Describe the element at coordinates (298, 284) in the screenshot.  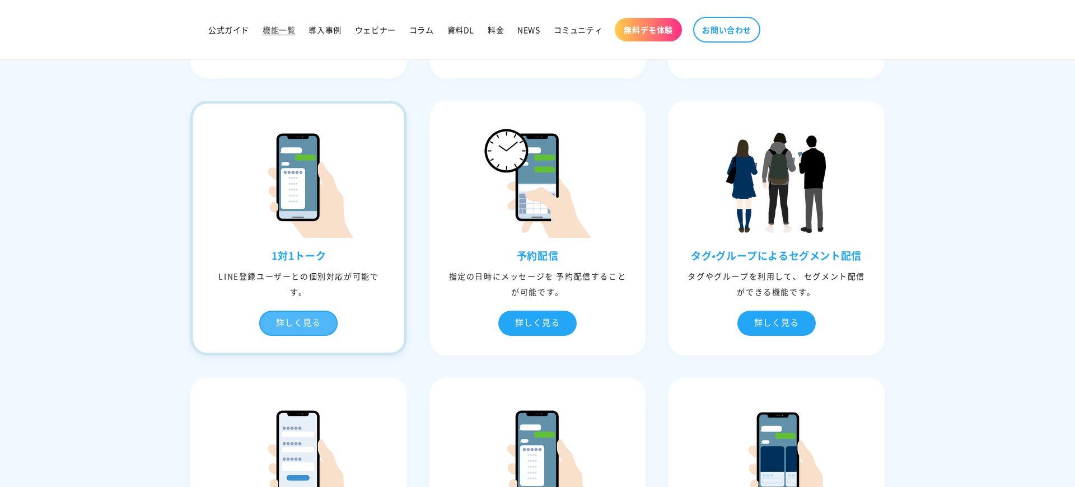
I see `div: LINE登録ユーザーとの個別対応が可能です。` at that location.